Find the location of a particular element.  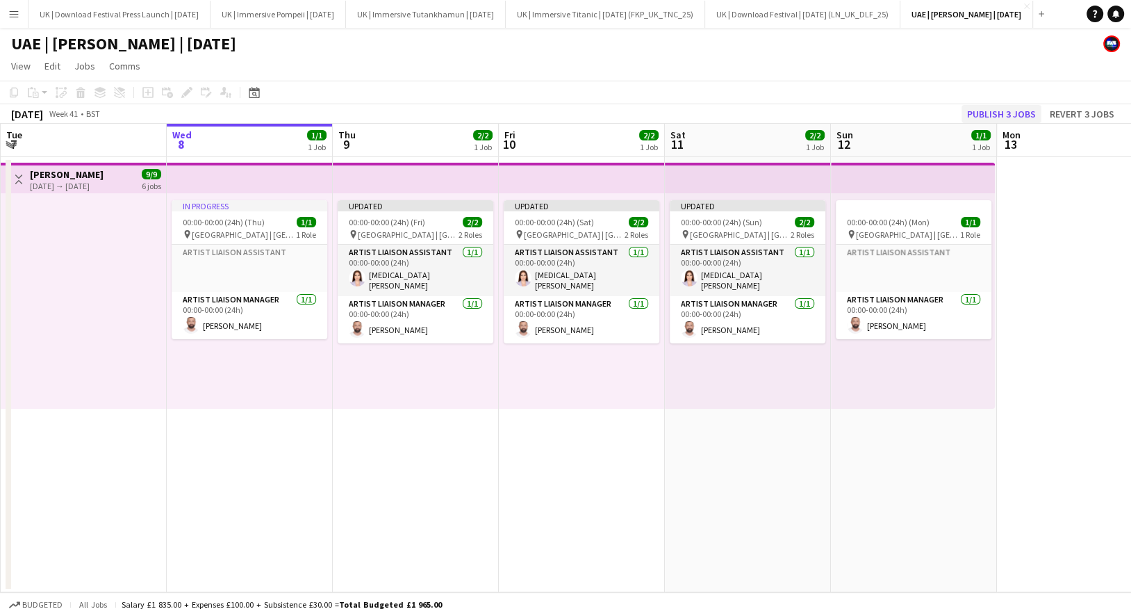

span: 9/9 is located at coordinates (151, 174).